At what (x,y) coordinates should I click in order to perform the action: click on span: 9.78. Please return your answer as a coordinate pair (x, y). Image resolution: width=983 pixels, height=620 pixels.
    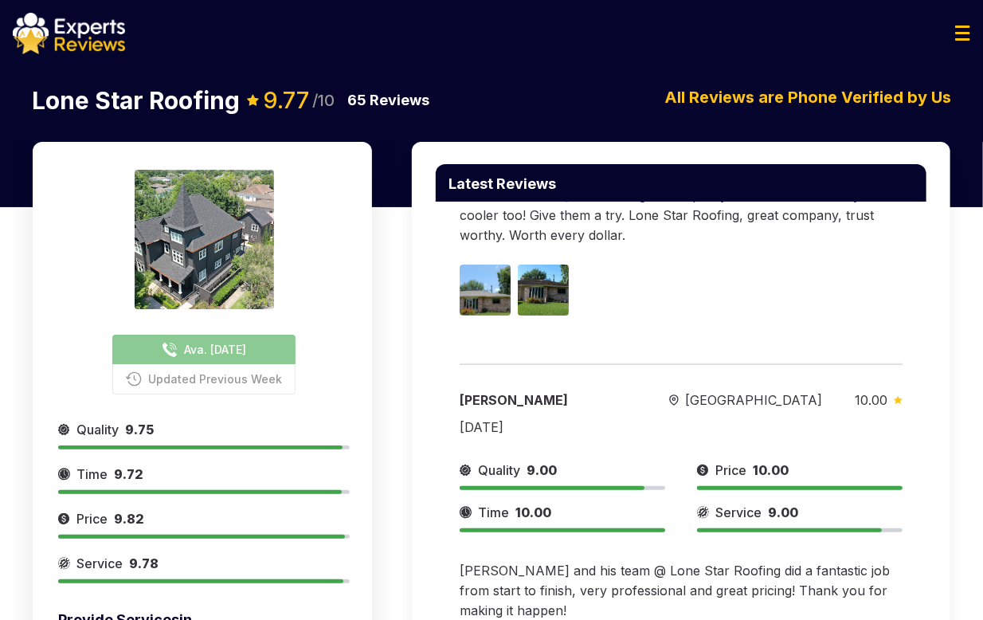
    Looking at the image, I should click on (143, 563).